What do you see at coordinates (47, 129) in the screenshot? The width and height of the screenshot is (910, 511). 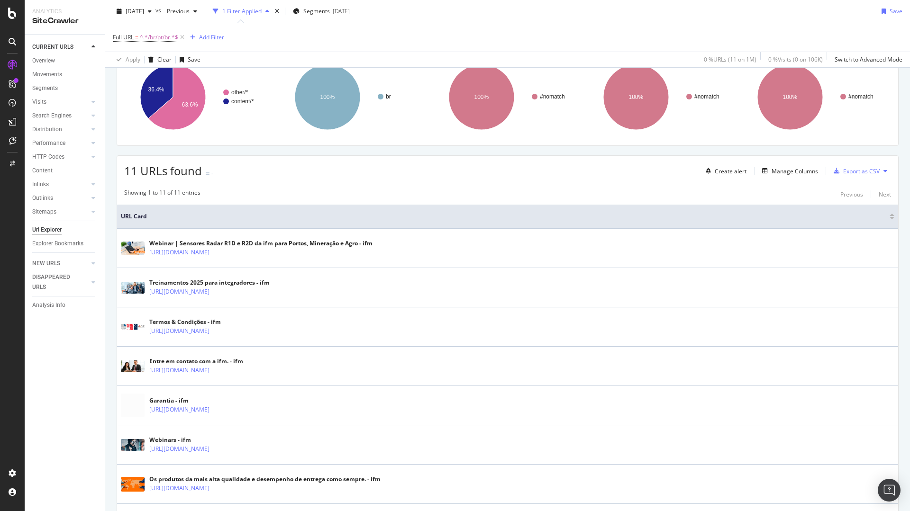 I see `div: Distribution` at bounding box center [47, 129].